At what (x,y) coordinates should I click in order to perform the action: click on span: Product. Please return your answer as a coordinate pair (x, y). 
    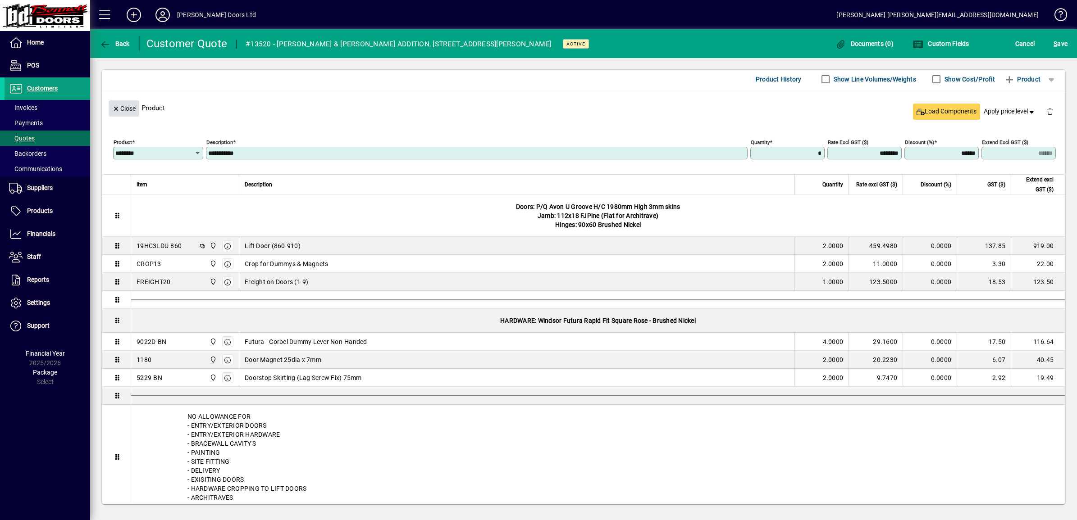
    Looking at the image, I should click on (1022, 79).